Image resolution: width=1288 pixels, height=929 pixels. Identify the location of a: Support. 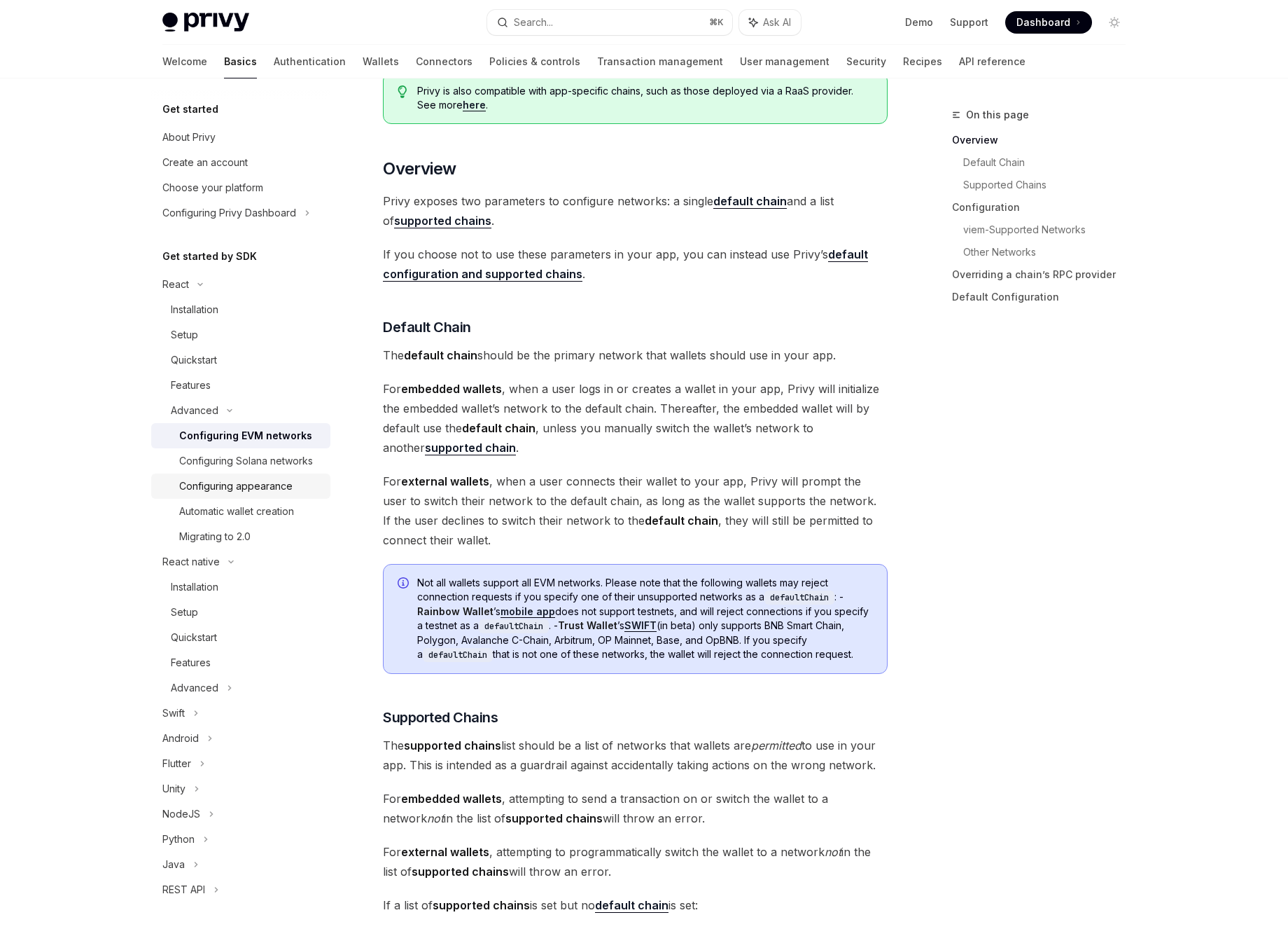
(969, 23).